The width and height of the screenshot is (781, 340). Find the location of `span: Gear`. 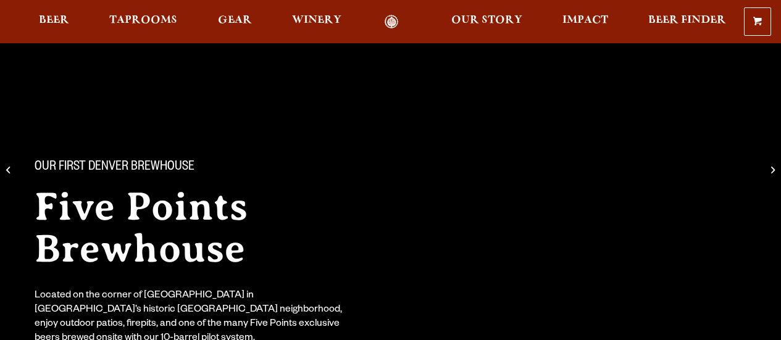

span: Gear is located at coordinates (235, 20).